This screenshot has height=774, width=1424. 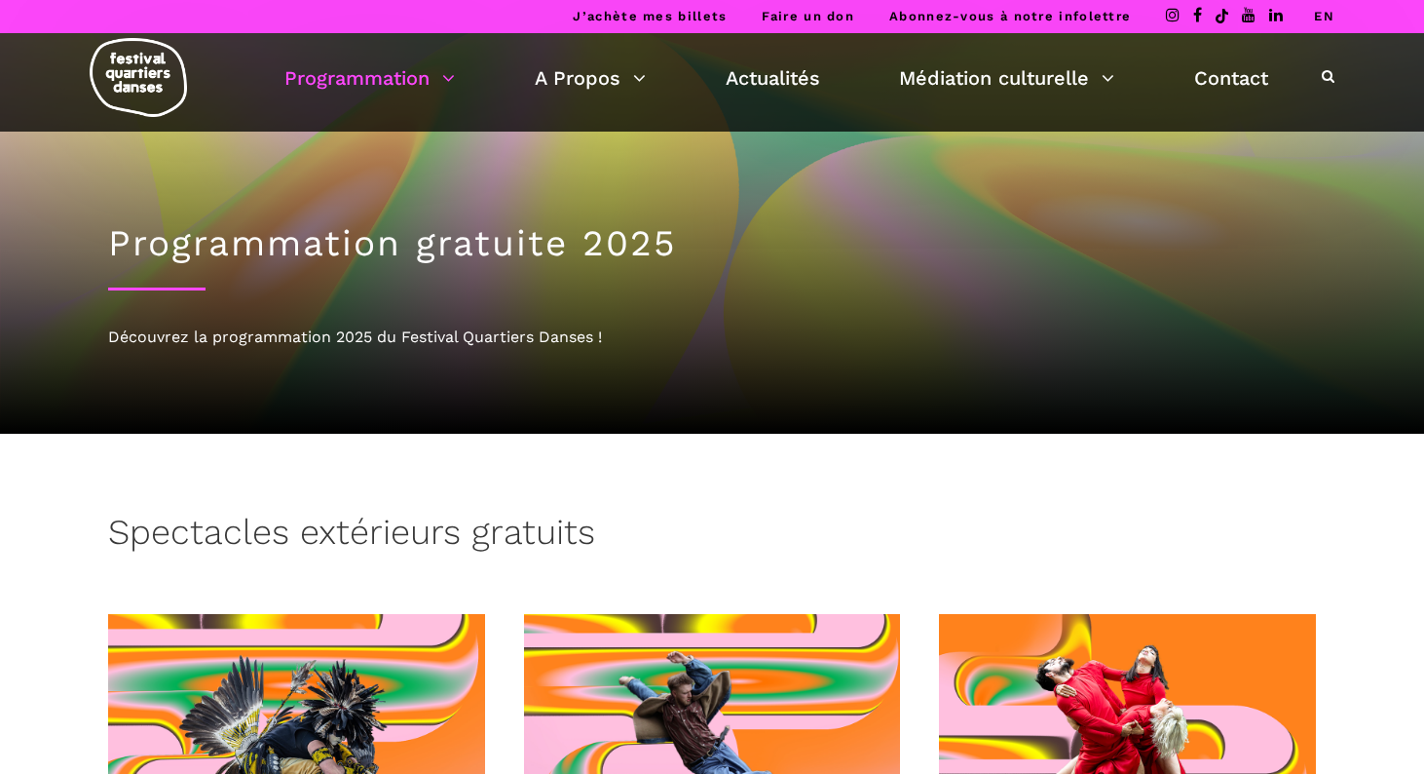 What do you see at coordinates (590, 78) in the screenshot?
I see `a: A Propos` at bounding box center [590, 78].